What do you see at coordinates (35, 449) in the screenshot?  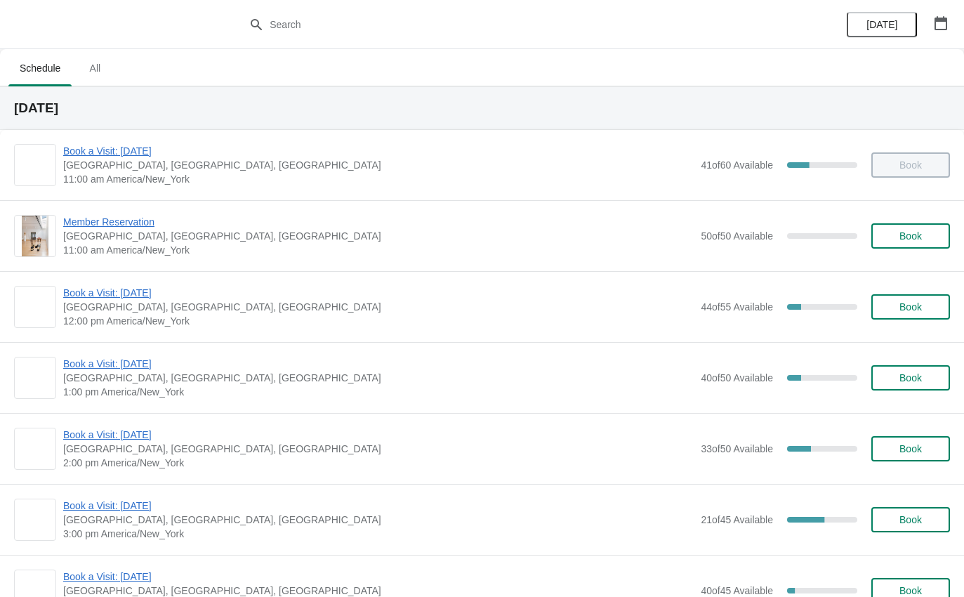 I see `img: Book a Visit: August 2025 | The Noguchi Museum, 33rd Road, Queens, NY, USA | 2:00 pm America/New_...` at bounding box center [35, 449].